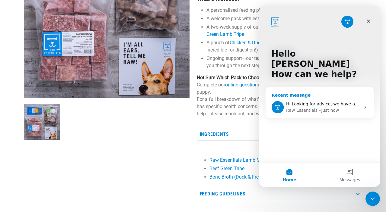  Describe the element at coordinates (30, 174) in the screenshot. I see `span: Home` at that location.